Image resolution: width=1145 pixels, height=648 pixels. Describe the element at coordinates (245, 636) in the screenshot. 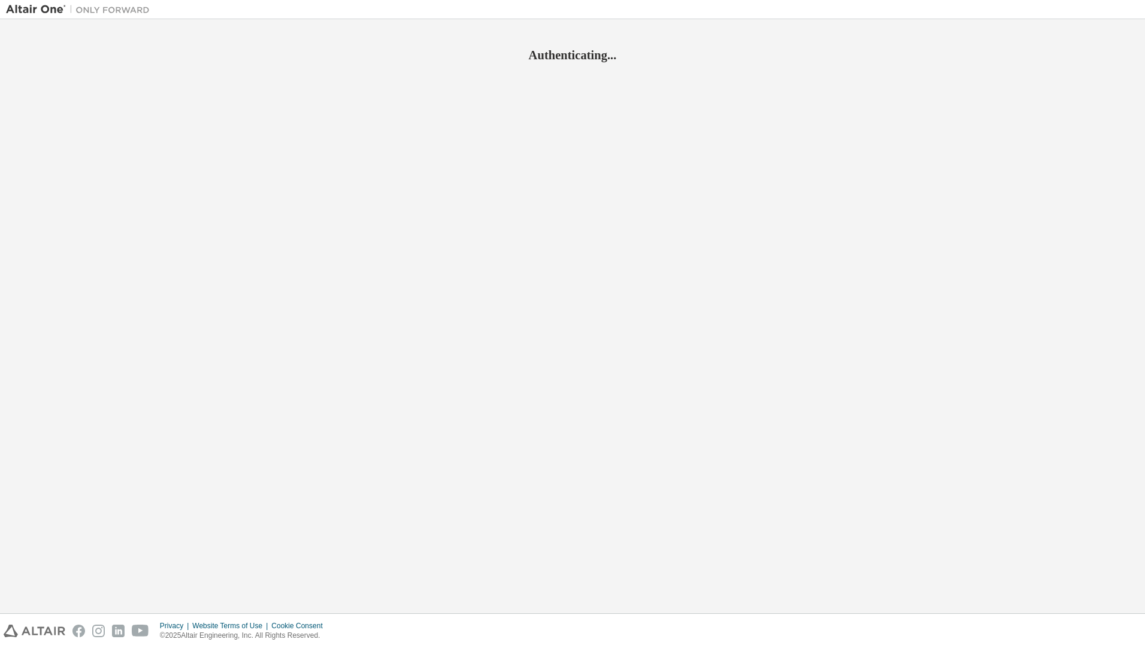

I see `p: © 2025 Altair Engineering, Inc. All Rights Reserved.` at that location.